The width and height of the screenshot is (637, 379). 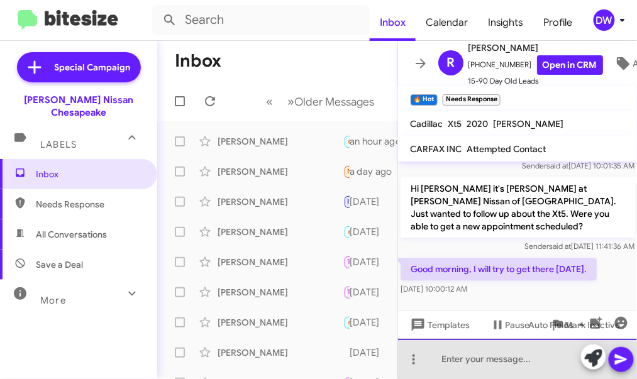 What do you see at coordinates (376, 172) in the screenshot?
I see `div: a day ago` at bounding box center [376, 172].